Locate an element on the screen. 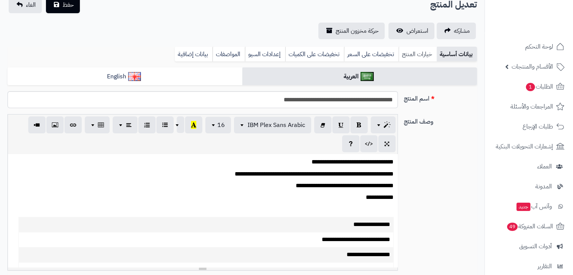 The image size is (573, 275). label: اسم المنتج is located at coordinates (441, 97).